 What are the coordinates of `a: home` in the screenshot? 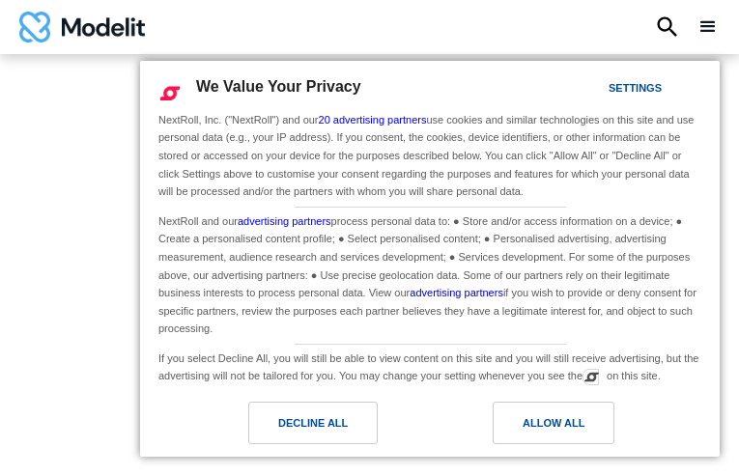 It's located at (82, 27).